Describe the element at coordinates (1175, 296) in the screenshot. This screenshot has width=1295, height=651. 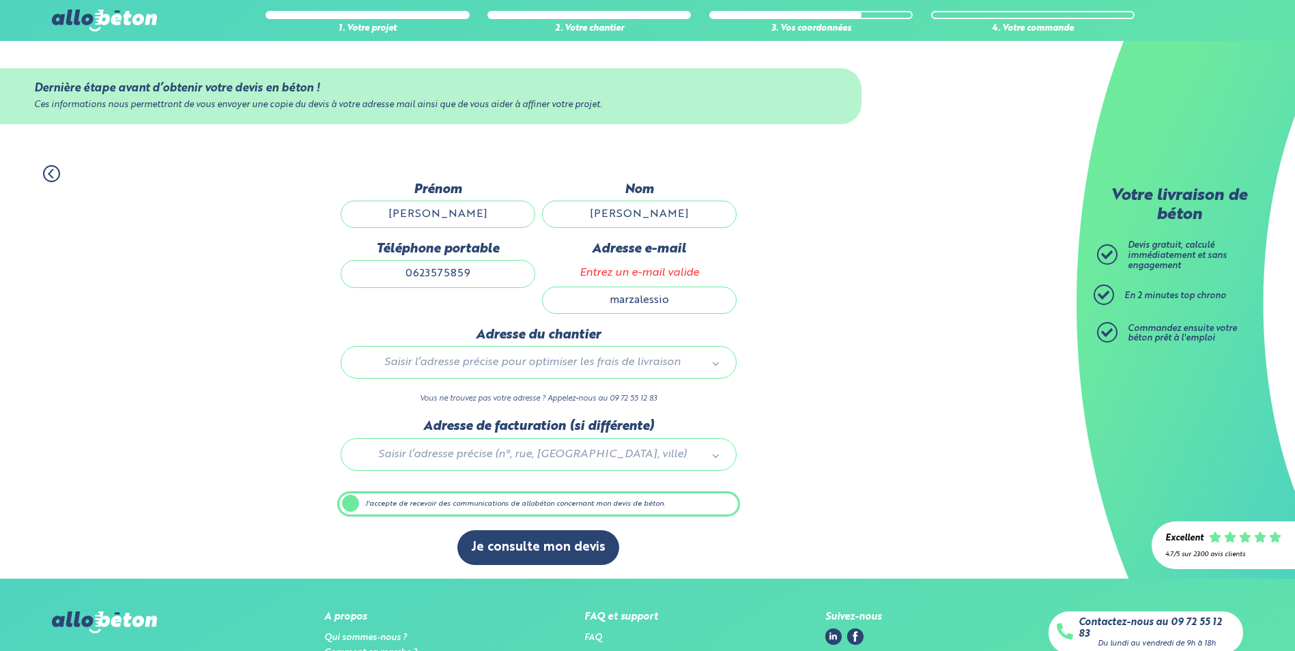
I see `span: En 2 minutes top chrono` at that location.